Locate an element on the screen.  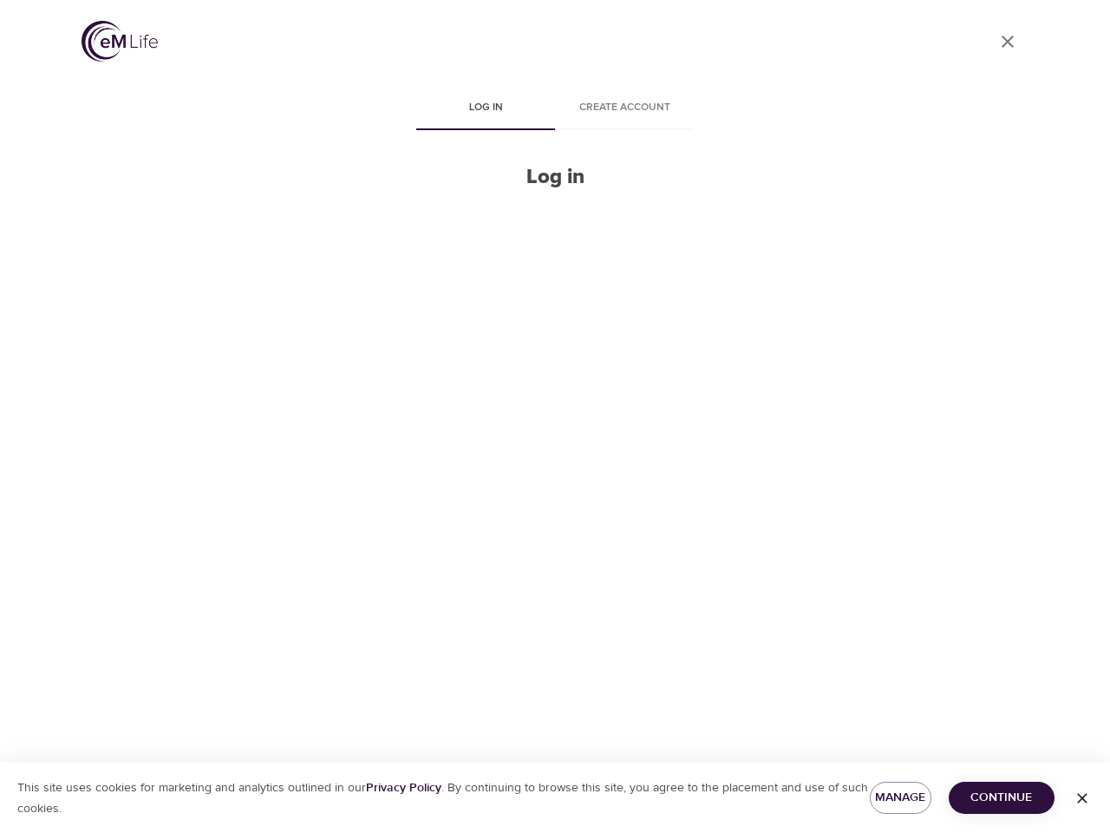
button: Continue is located at coordinates (1002, 797).